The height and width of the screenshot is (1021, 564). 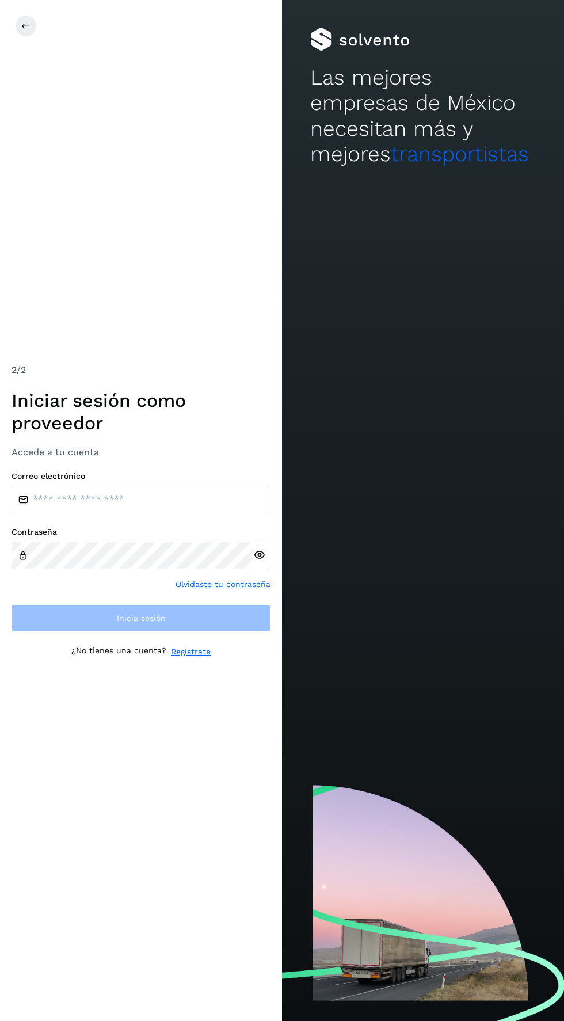 I want to click on span: Inicia sesión, so click(x=141, y=618).